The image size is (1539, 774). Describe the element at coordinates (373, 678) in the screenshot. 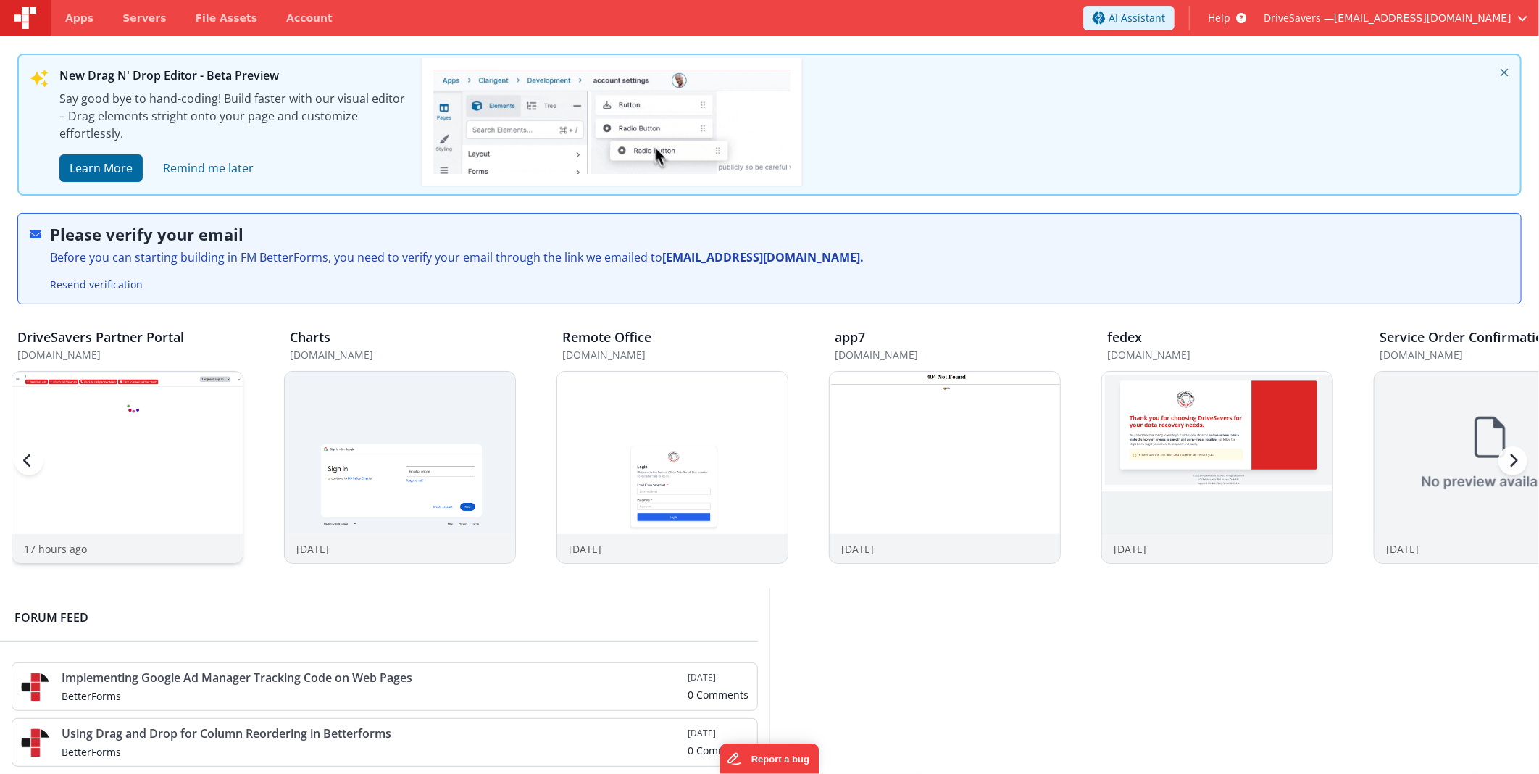

I see `h4: Implementing Google Ad Manager Tracking Code on Web Pages` at that location.